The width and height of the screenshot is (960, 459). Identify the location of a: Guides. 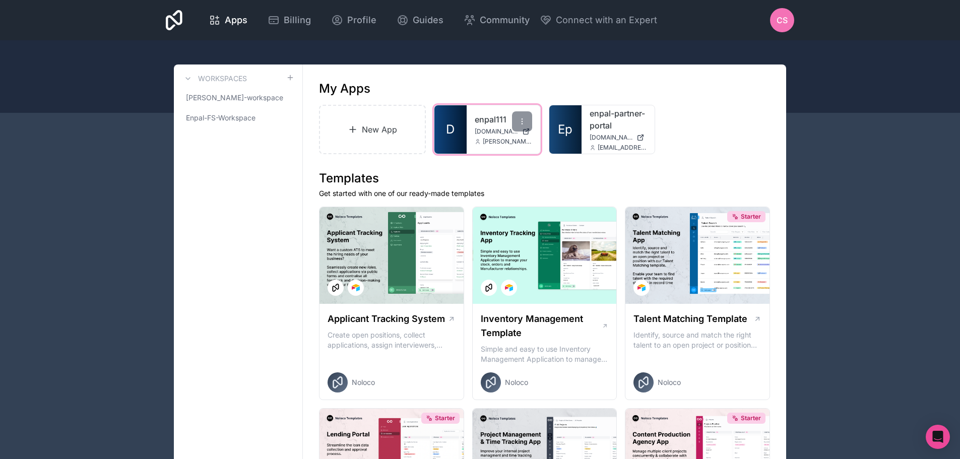
(420, 20).